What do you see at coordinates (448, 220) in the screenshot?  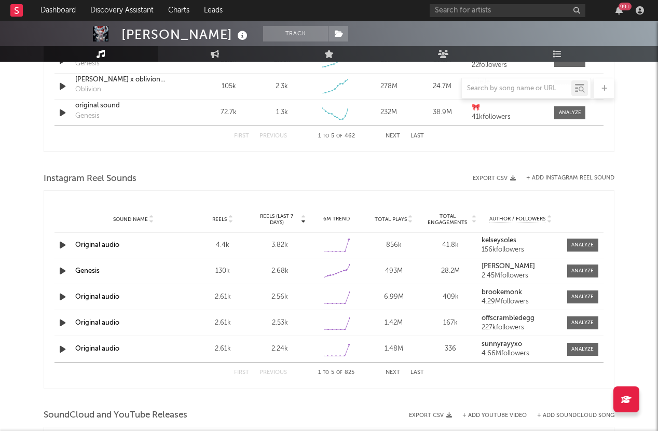 I see `span: Total Engagements` at bounding box center [448, 220].